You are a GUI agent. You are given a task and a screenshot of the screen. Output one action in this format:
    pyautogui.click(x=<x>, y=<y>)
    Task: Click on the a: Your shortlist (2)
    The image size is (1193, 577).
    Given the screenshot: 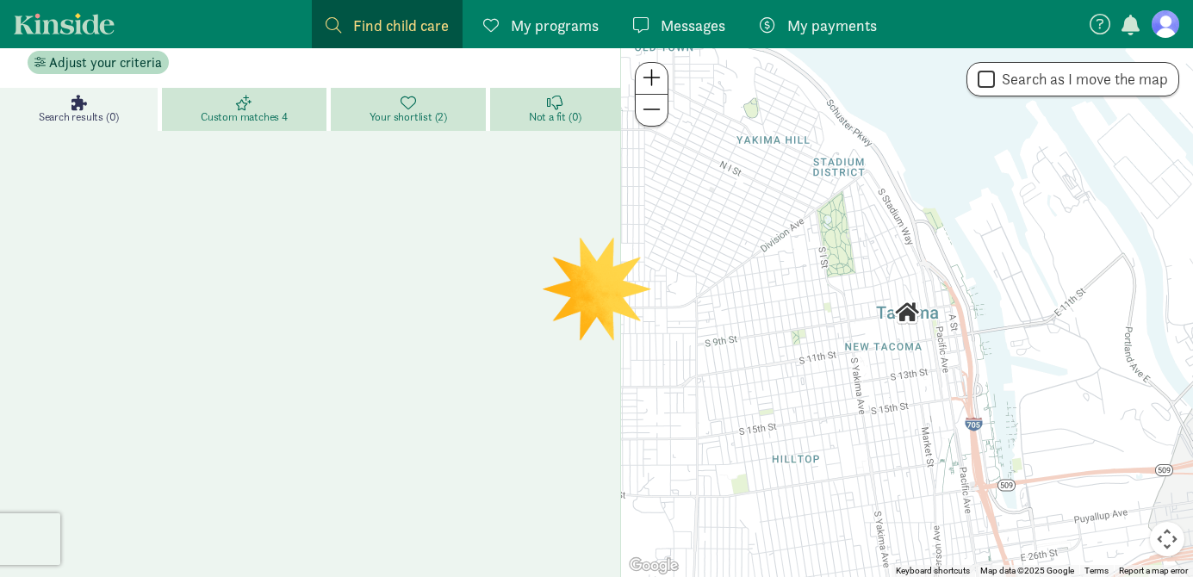 What is the action you would take?
    pyautogui.click(x=410, y=109)
    